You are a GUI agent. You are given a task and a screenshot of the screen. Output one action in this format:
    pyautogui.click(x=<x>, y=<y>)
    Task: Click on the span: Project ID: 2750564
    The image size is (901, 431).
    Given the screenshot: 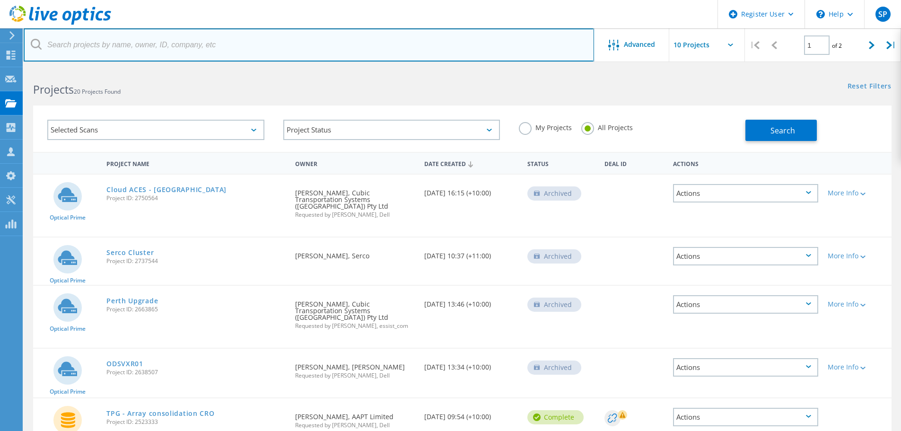 What is the action you would take?
    pyautogui.click(x=196, y=198)
    